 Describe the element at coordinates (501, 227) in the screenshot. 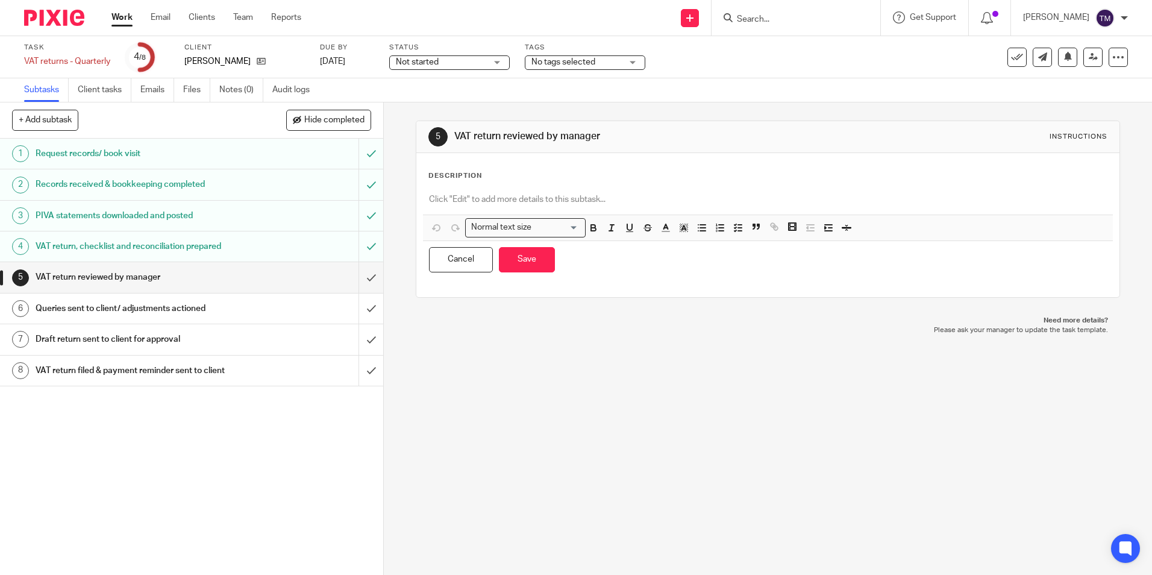

I see `span: Normal text size` at that location.